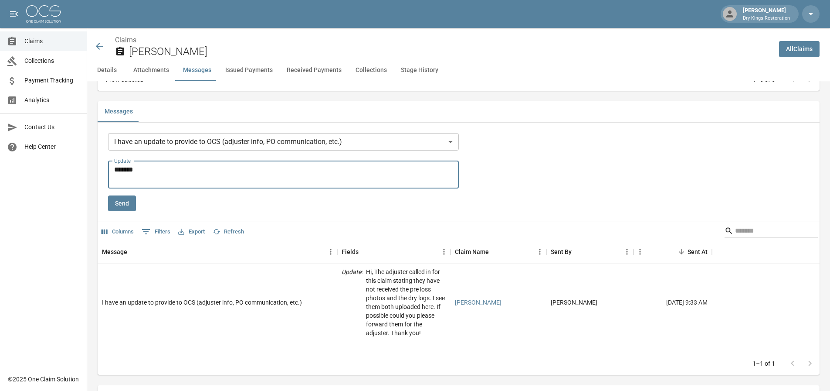 The image size is (830, 391). I want to click on button: Send, so click(122, 203).